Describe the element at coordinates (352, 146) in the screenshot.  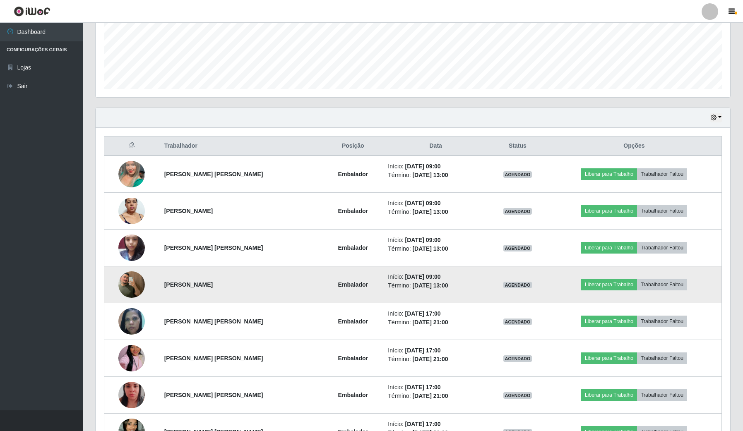
I see `th: Posição` at that location.